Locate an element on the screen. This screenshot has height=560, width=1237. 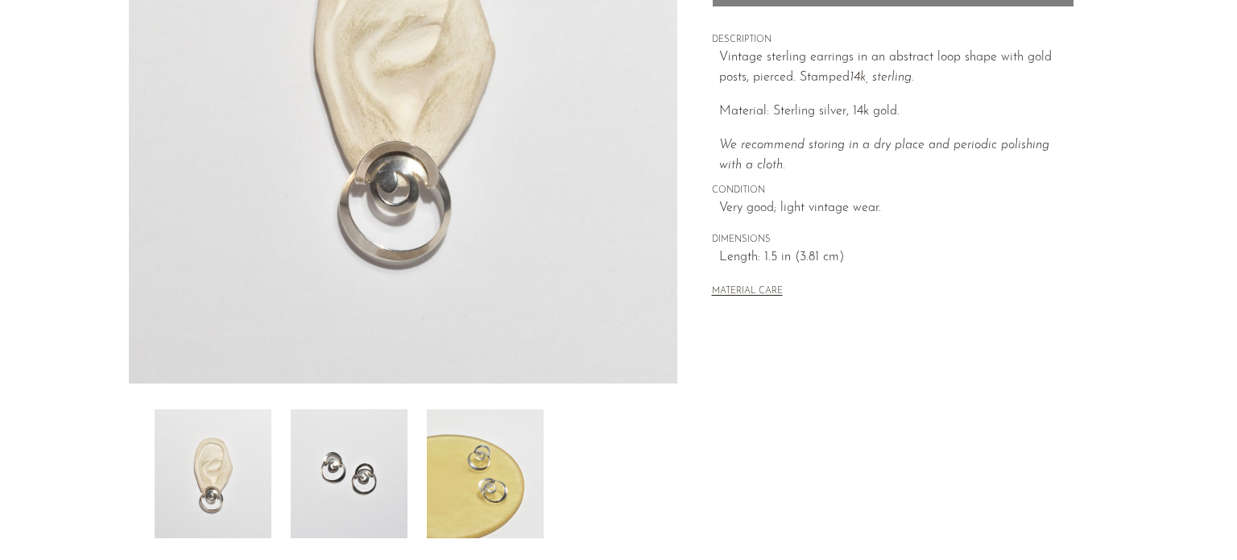
i: We recommend storing in a dry place and periodic polishing with a cloth. is located at coordinates (884, 155).